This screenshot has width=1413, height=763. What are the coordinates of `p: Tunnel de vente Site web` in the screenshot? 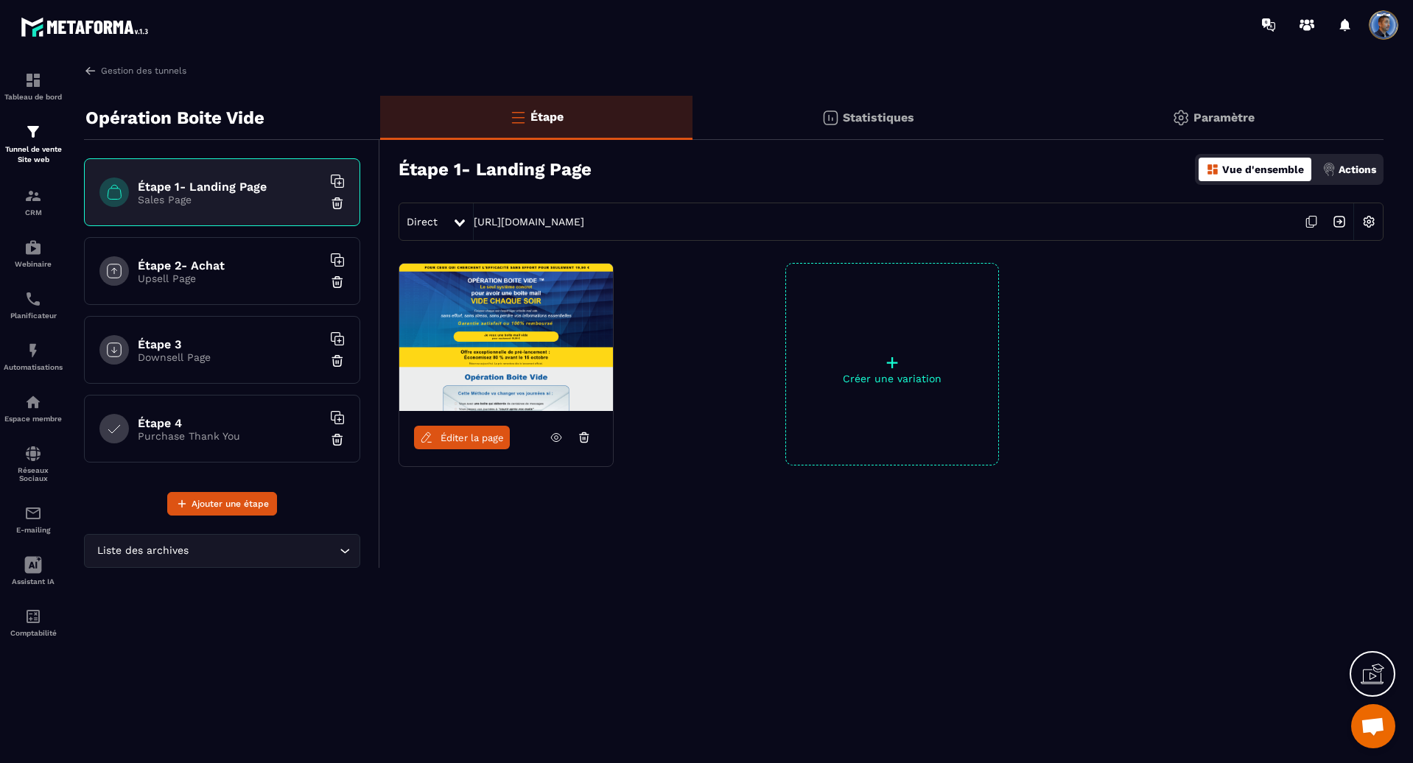 It's located at (33, 155).